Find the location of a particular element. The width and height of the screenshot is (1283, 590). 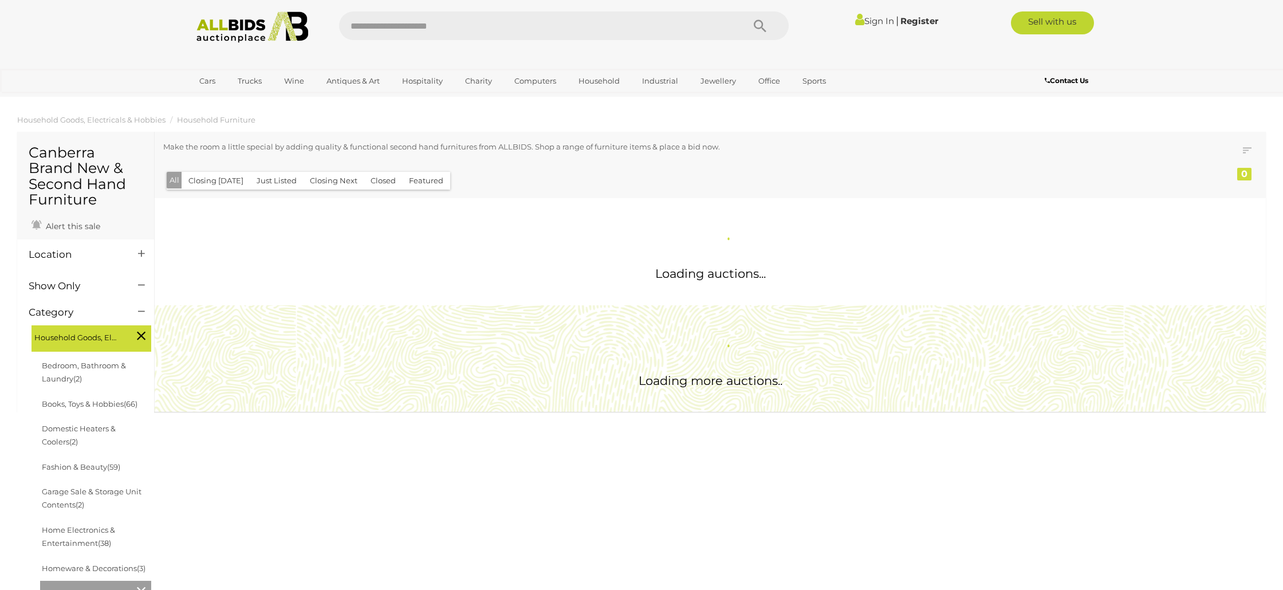

a: Hospitality is located at coordinates (422, 81).